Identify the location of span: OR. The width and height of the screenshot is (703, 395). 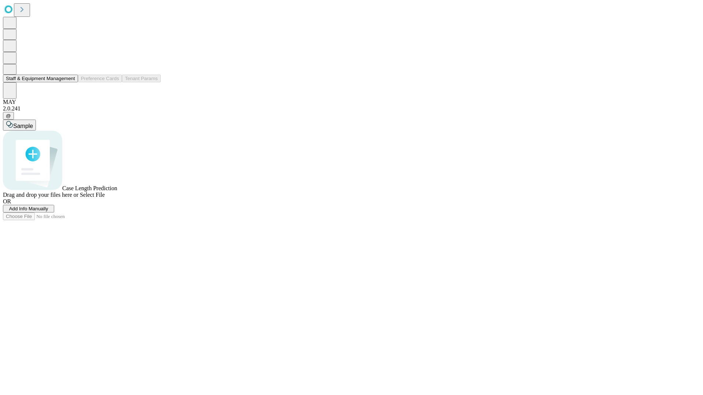
(7, 201).